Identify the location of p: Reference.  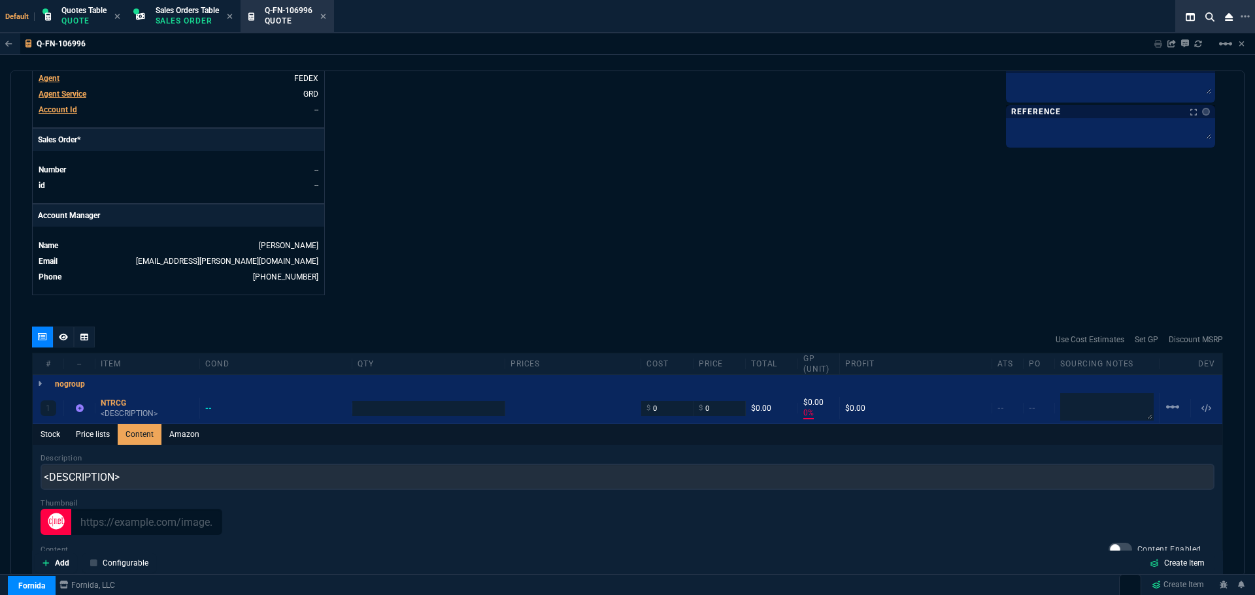
(1036, 112).